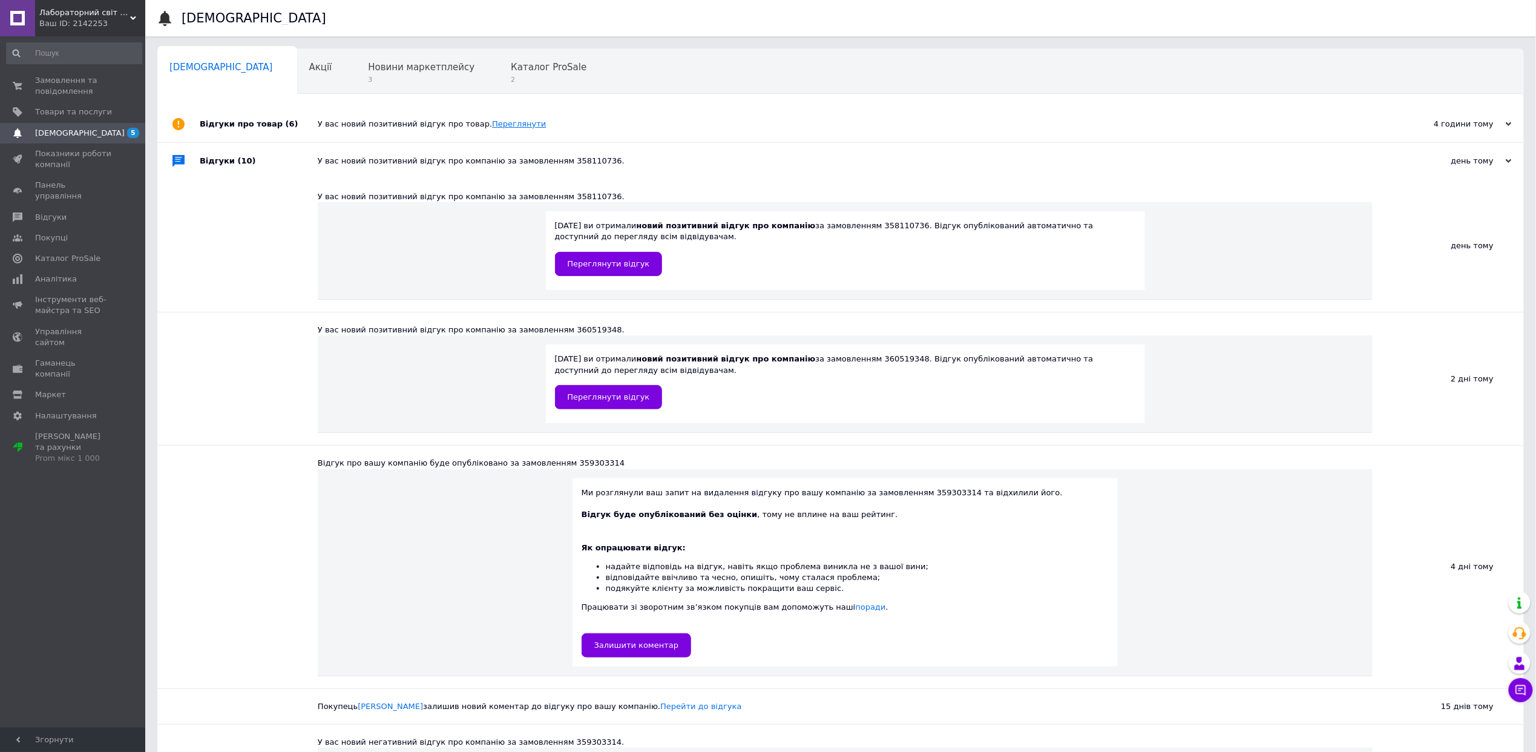  I want to click on span: Налаштування, so click(66, 416).